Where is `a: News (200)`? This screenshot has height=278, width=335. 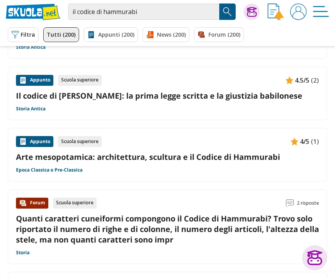
a: News (200) is located at coordinates (166, 35).